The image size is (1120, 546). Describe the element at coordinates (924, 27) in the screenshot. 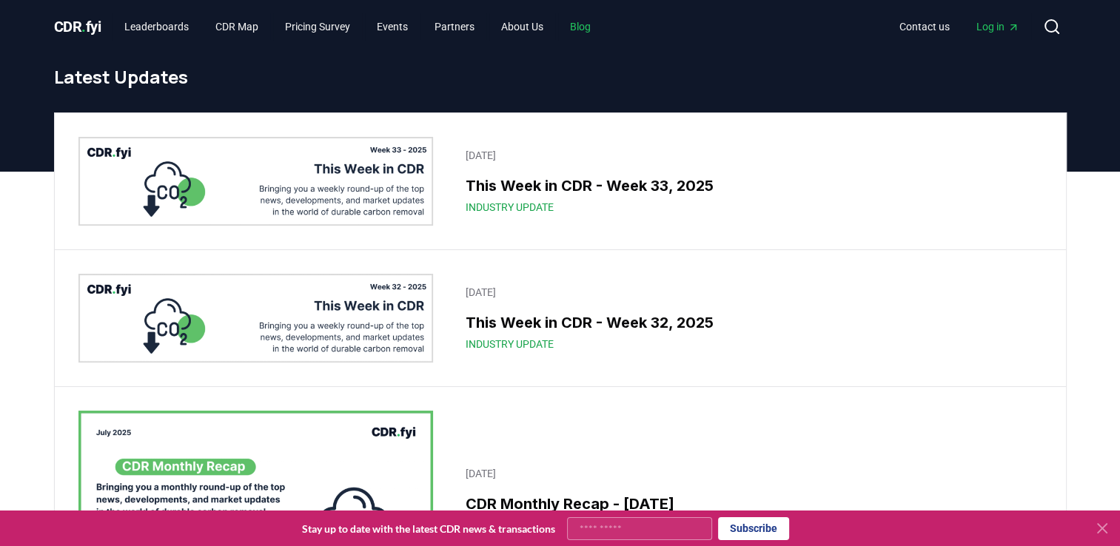

I see `a: Contact us` at that location.